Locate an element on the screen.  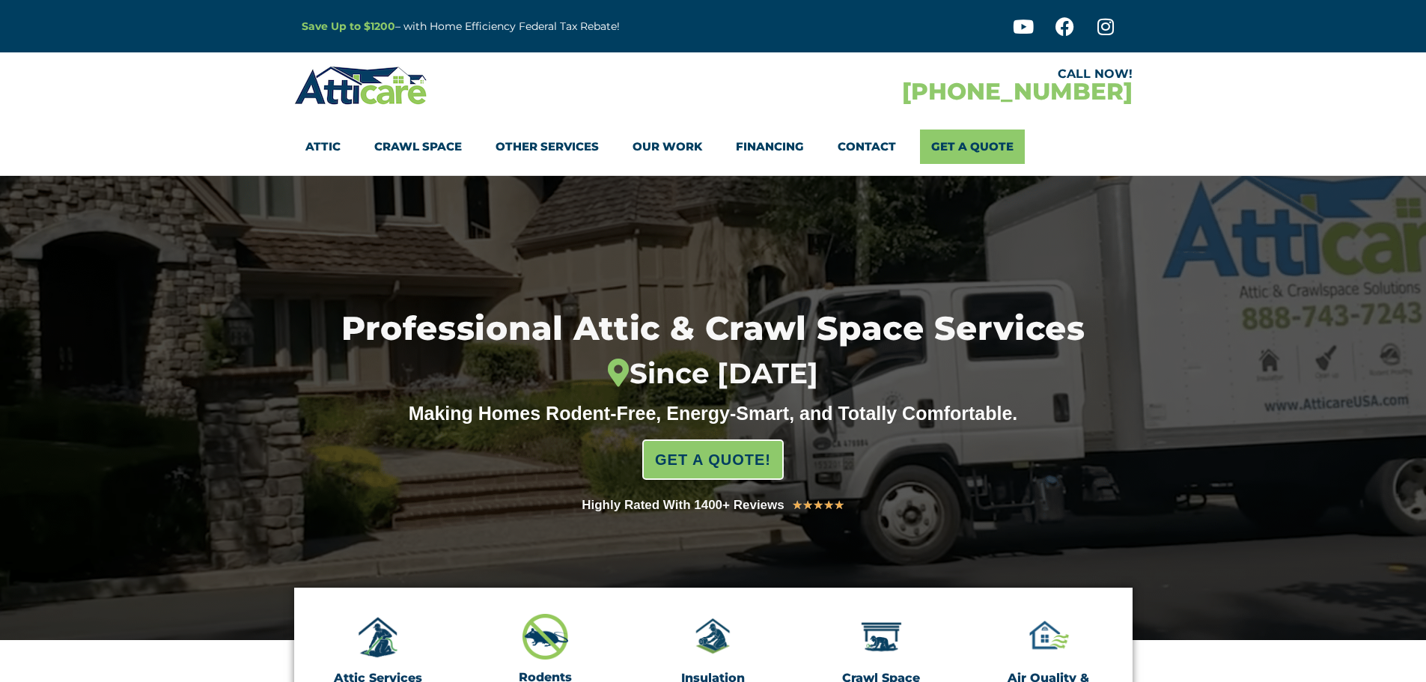
h1: Professional Attic & Crawl Space Services is located at coordinates (713, 350).